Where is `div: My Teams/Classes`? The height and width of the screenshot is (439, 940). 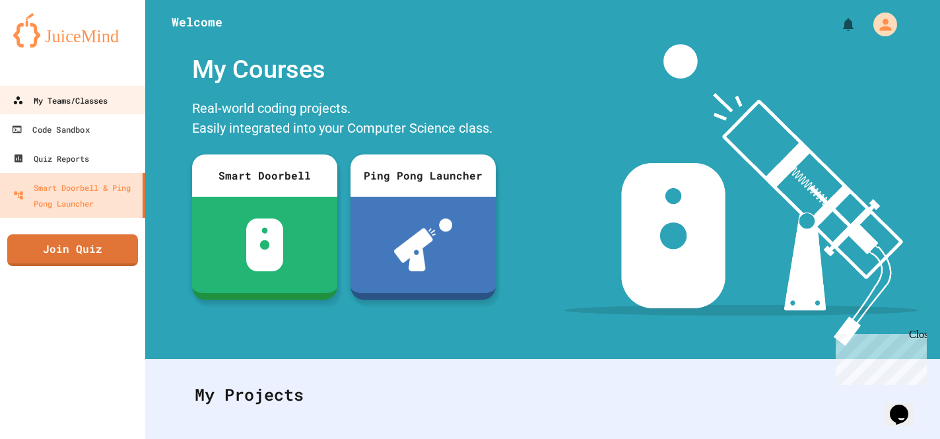
div: My Teams/Classes is located at coordinates (60, 100).